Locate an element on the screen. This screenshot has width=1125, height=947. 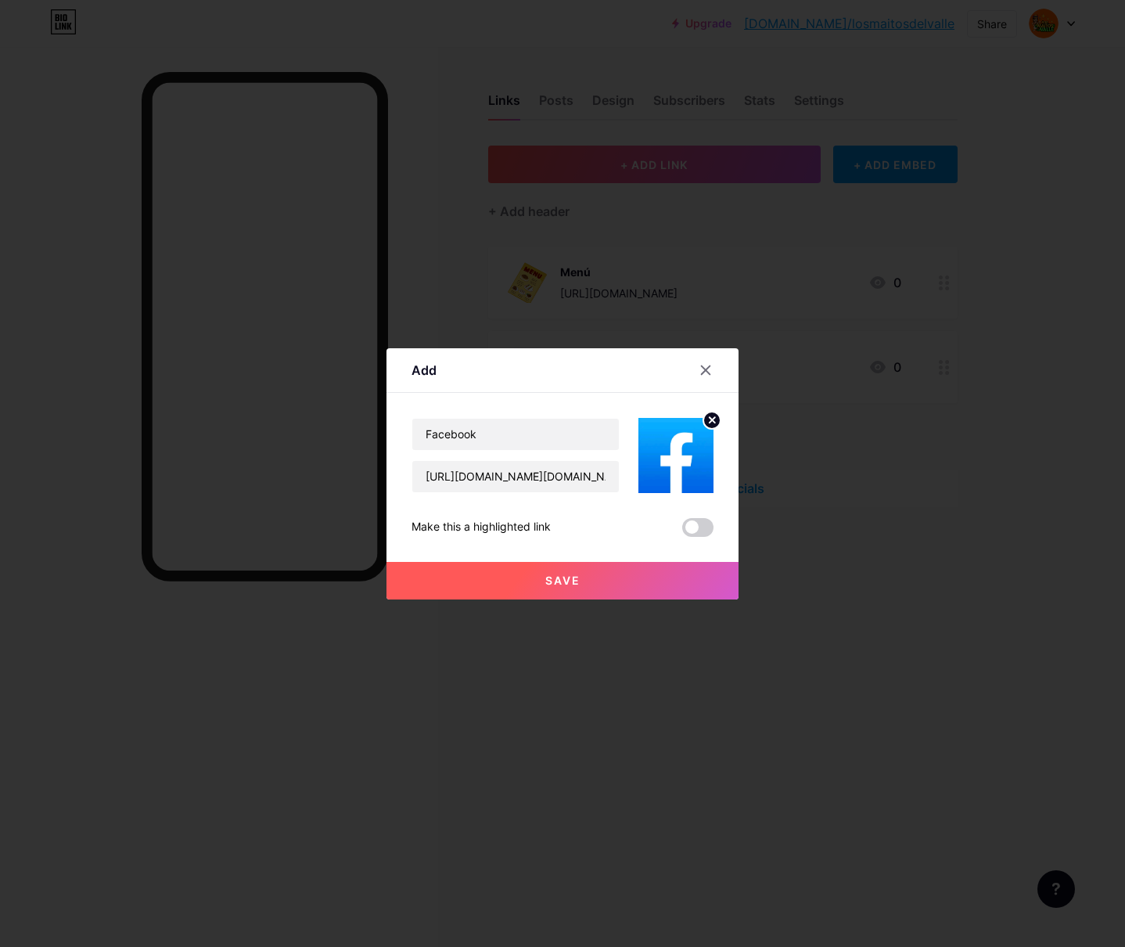
img: link_thumbnail is located at coordinates (676, 455).